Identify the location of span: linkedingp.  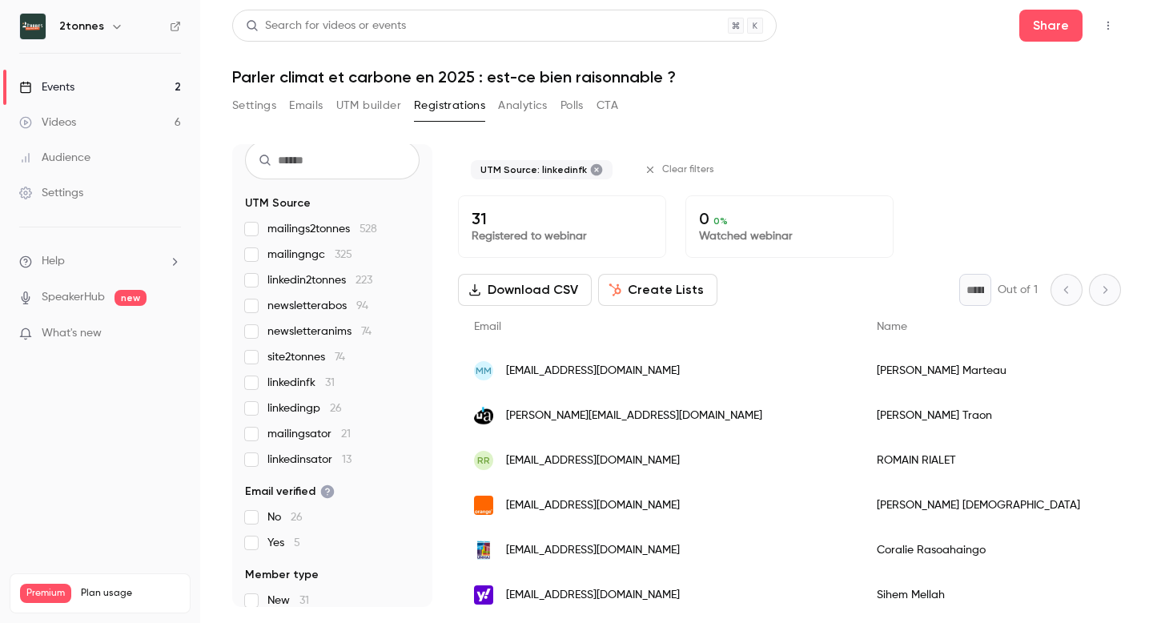
(304, 408).